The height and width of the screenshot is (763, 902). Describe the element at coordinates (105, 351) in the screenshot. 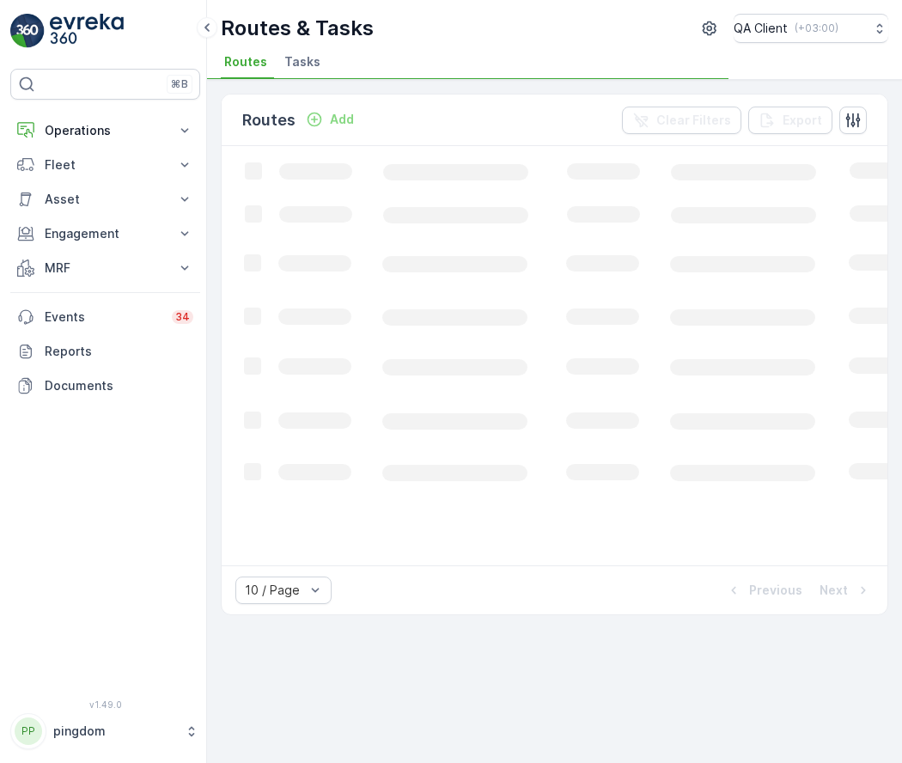

I see `a: Reports` at that location.